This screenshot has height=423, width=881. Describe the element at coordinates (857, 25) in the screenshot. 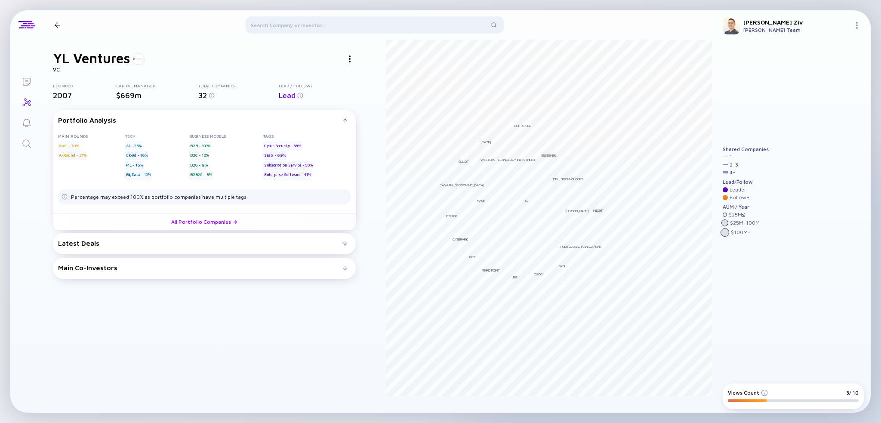

I see `img: Menu` at that location.